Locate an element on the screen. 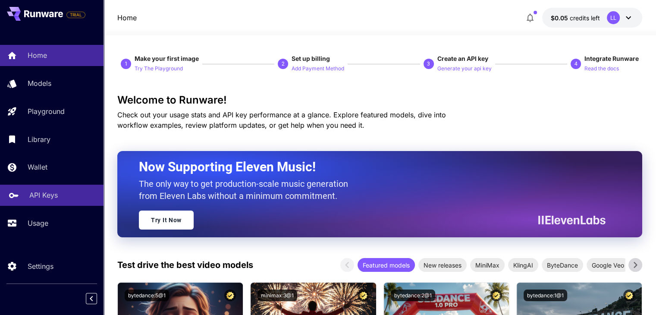 The image size is (656, 315). span: Integrate Runware is located at coordinates (611, 58).